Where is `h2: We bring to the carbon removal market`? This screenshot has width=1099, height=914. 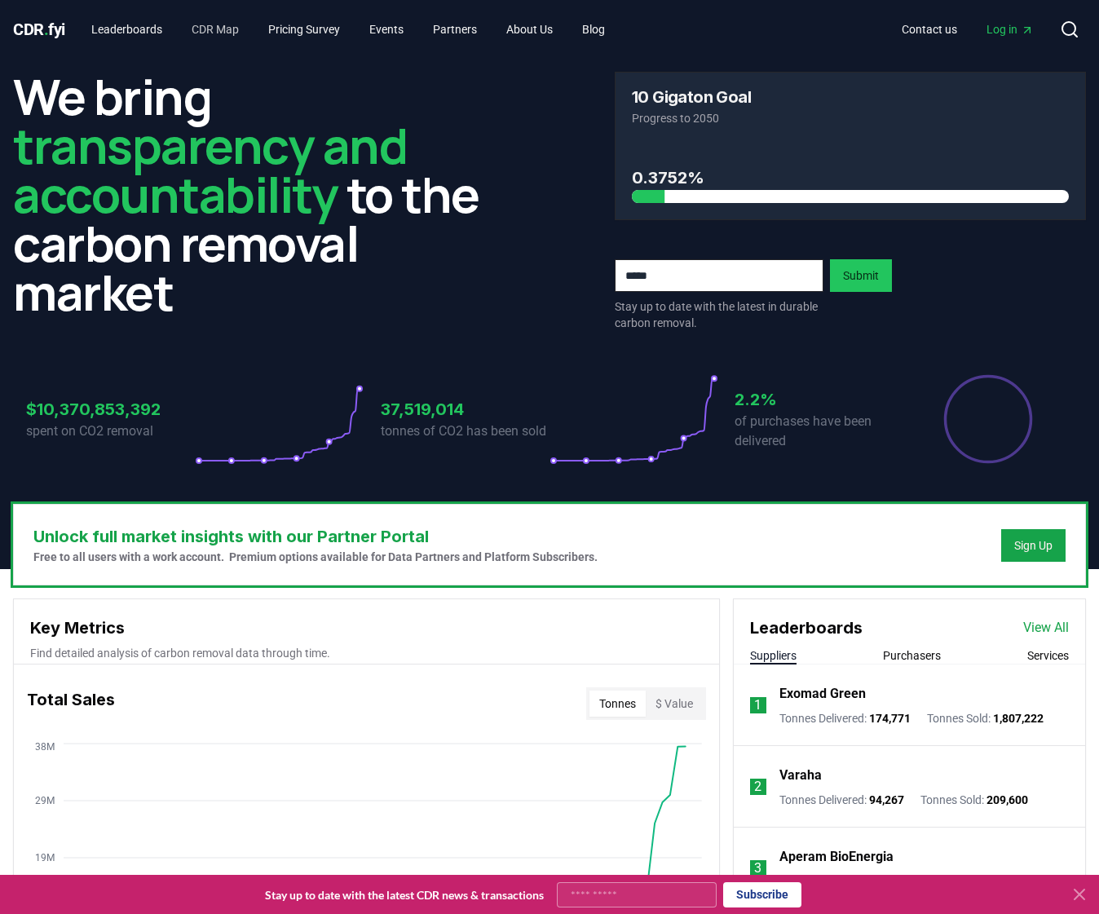
h2: We bring to the carbon removal market is located at coordinates (249, 194).